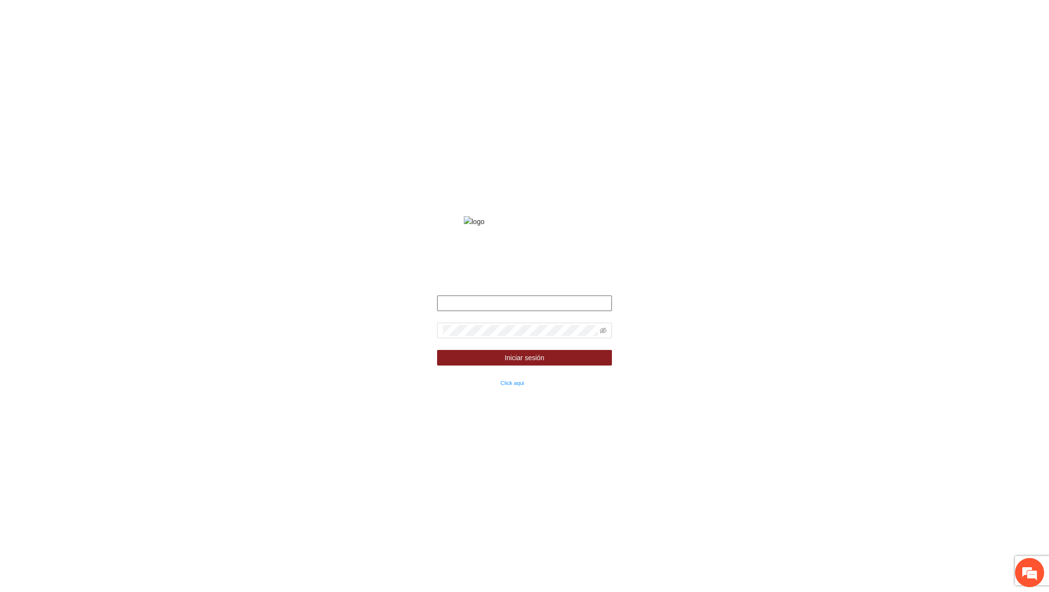 The image size is (1049, 592). What do you see at coordinates (525, 358) in the screenshot?
I see `button: Iniciar sesión` at bounding box center [525, 358].